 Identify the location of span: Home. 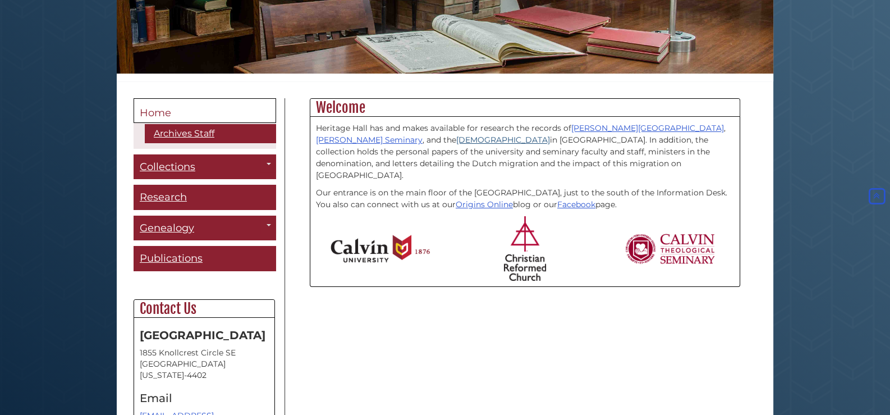
(156, 113).